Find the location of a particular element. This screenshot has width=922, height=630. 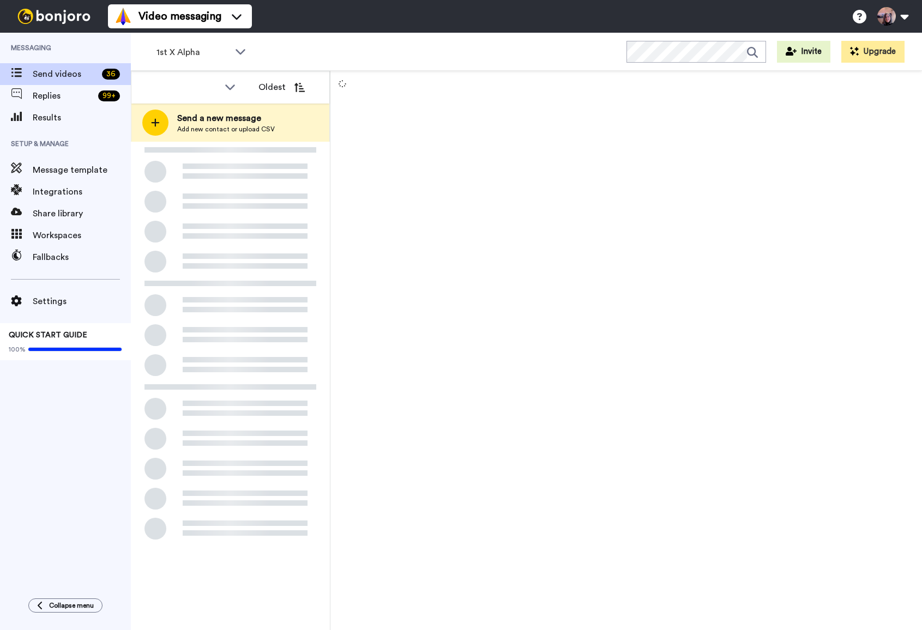

span: 1st X Alpha is located at coordinates (193, 52).